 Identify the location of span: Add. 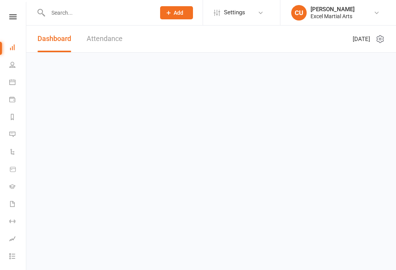
(178, 13).